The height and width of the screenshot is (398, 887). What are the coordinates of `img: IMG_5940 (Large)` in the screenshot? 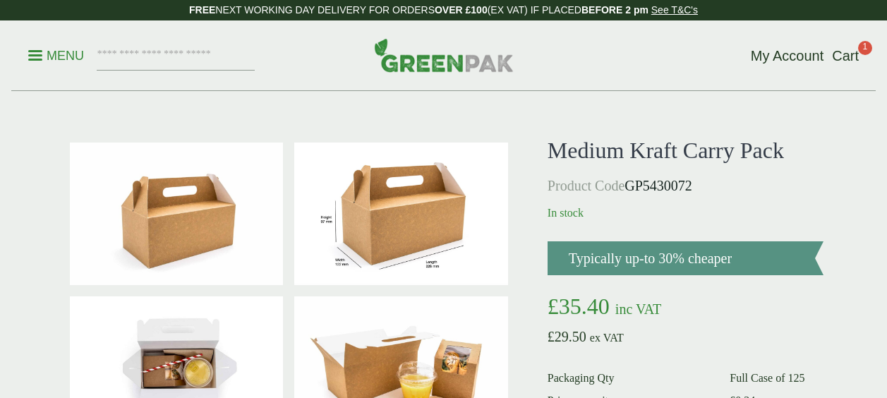 It's located at (176, 214).